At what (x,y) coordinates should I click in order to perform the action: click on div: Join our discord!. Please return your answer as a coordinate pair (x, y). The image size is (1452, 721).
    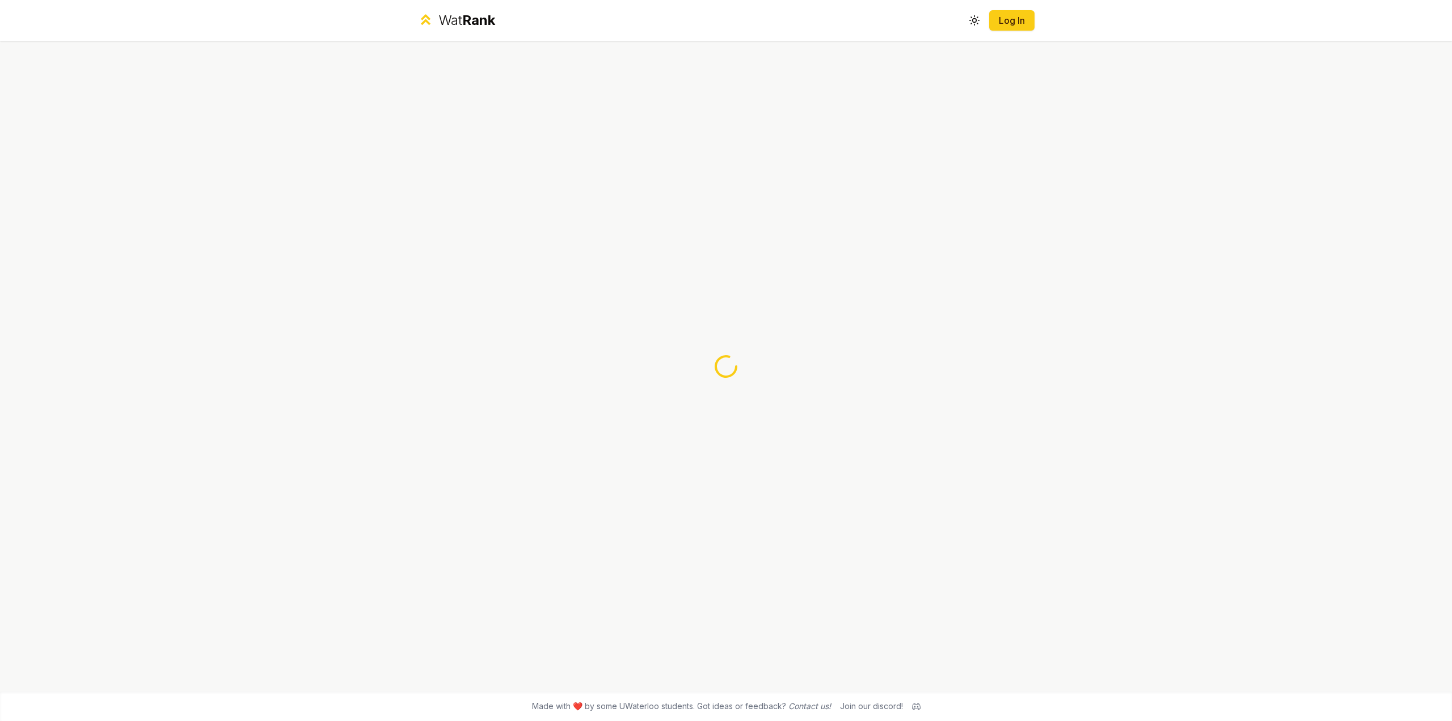
    Looking at the image, I should click on (871, 706).